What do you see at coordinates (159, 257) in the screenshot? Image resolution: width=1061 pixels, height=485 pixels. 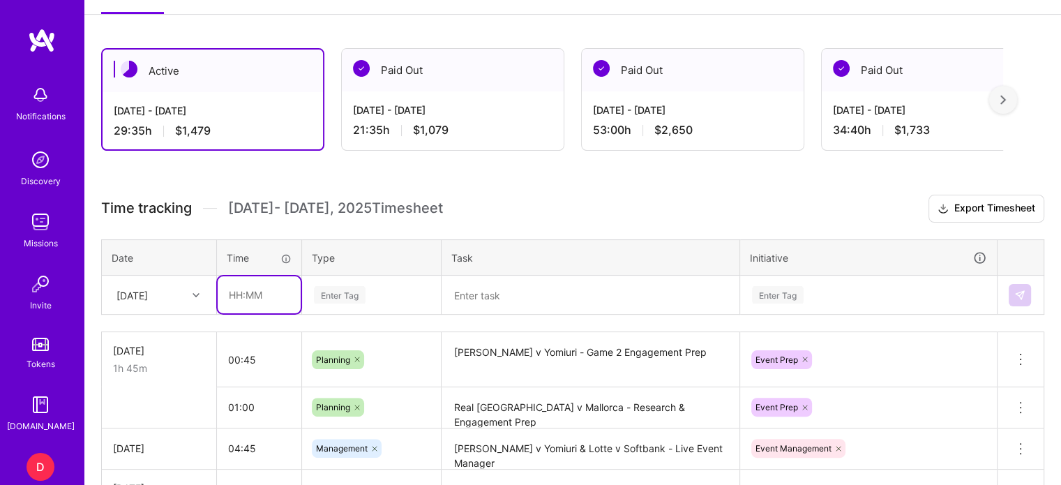 I see `th: Date` at bounding box center [159, 257].